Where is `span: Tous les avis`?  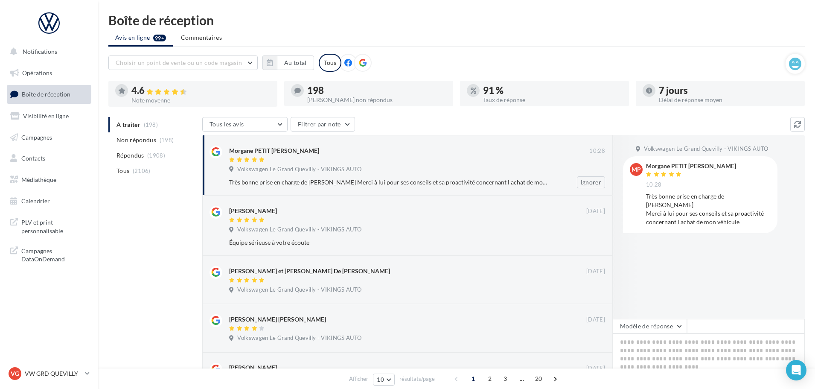 span: Tous les avis is located at coordinates (227, 124).